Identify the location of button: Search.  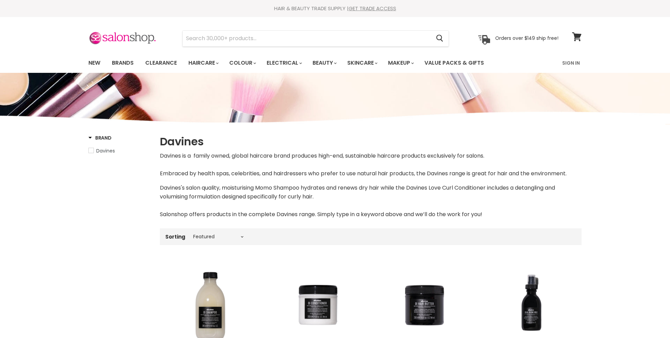
(439, 38).